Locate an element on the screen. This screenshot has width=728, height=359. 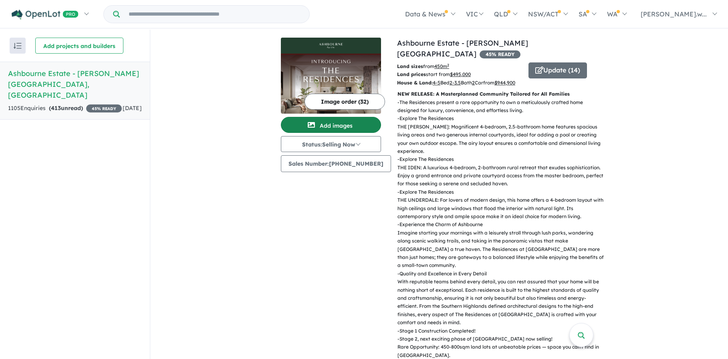
p: - Experience the Charm of Ashbourne Imagine starting your mornings with a leisurely stroll throug... is located at coordinates (500, 245).